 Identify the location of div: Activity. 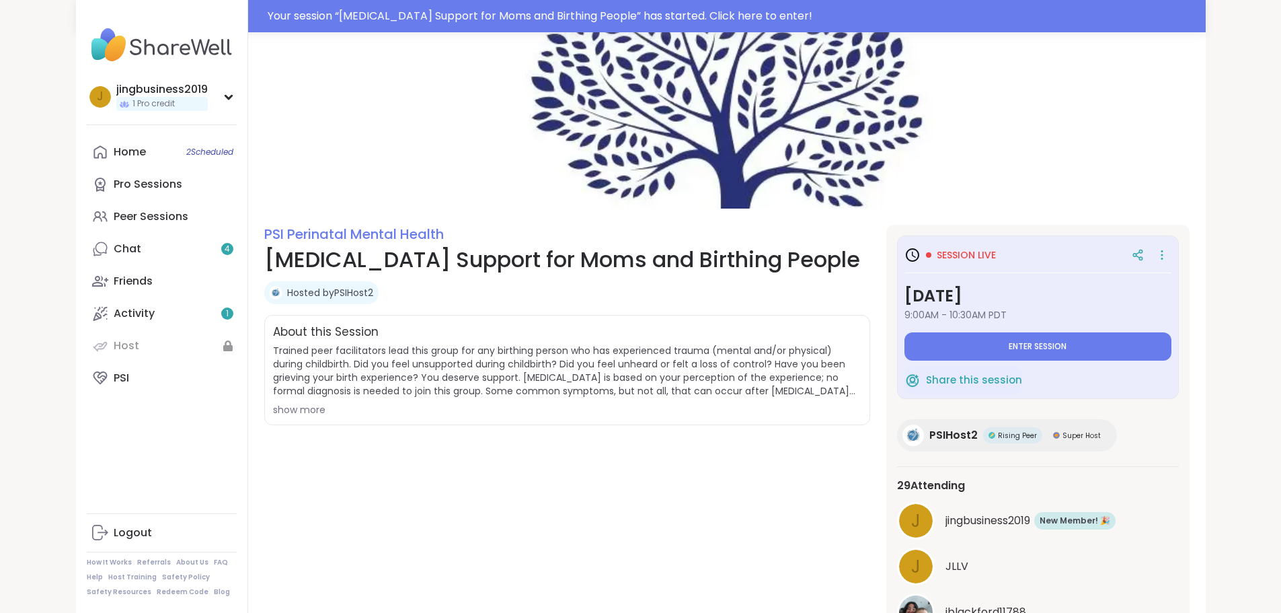
(134, 313).